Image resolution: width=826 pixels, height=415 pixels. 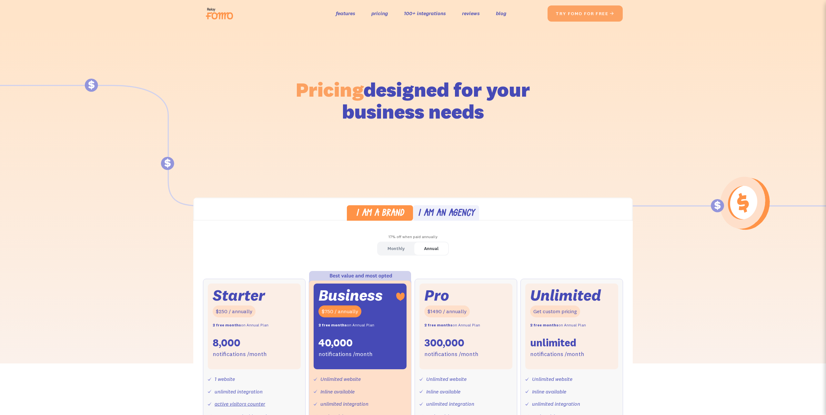 What do you see at coordinates (447, 312) in the screenshot?
I see `div: $1490 / annually` at bounding box center [447, 312].